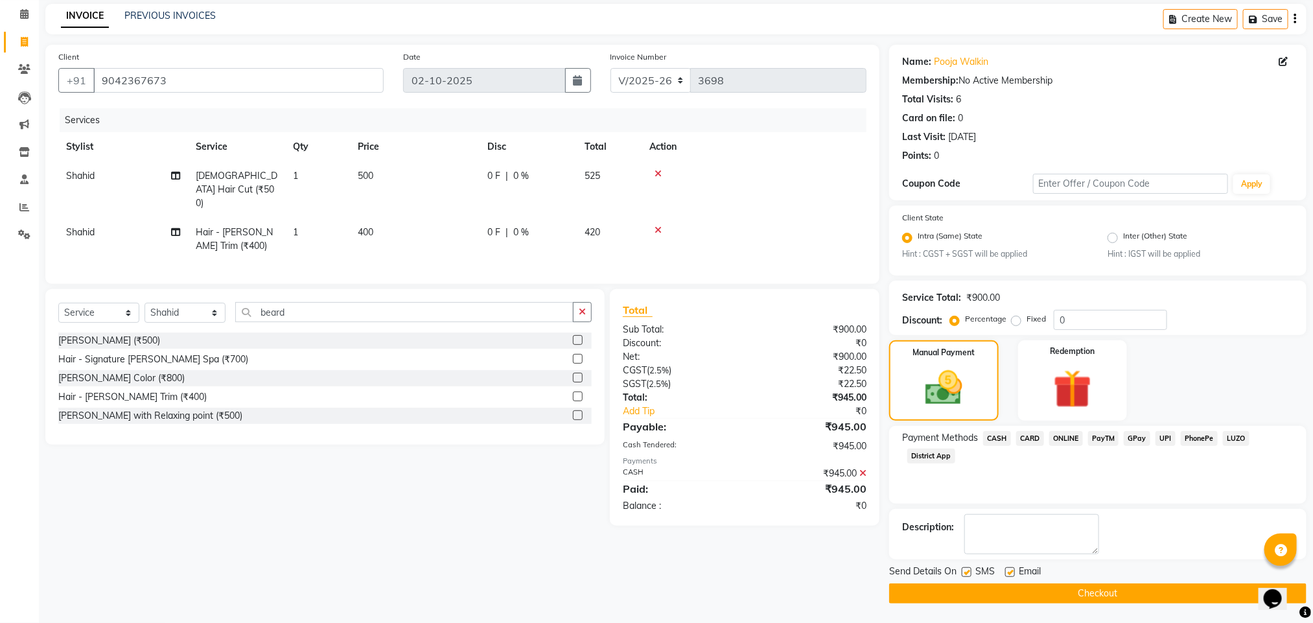  What do you see at coordinates (366, 176) in the screenshot?
I see `span: 500` at bounding box center [366, 176].